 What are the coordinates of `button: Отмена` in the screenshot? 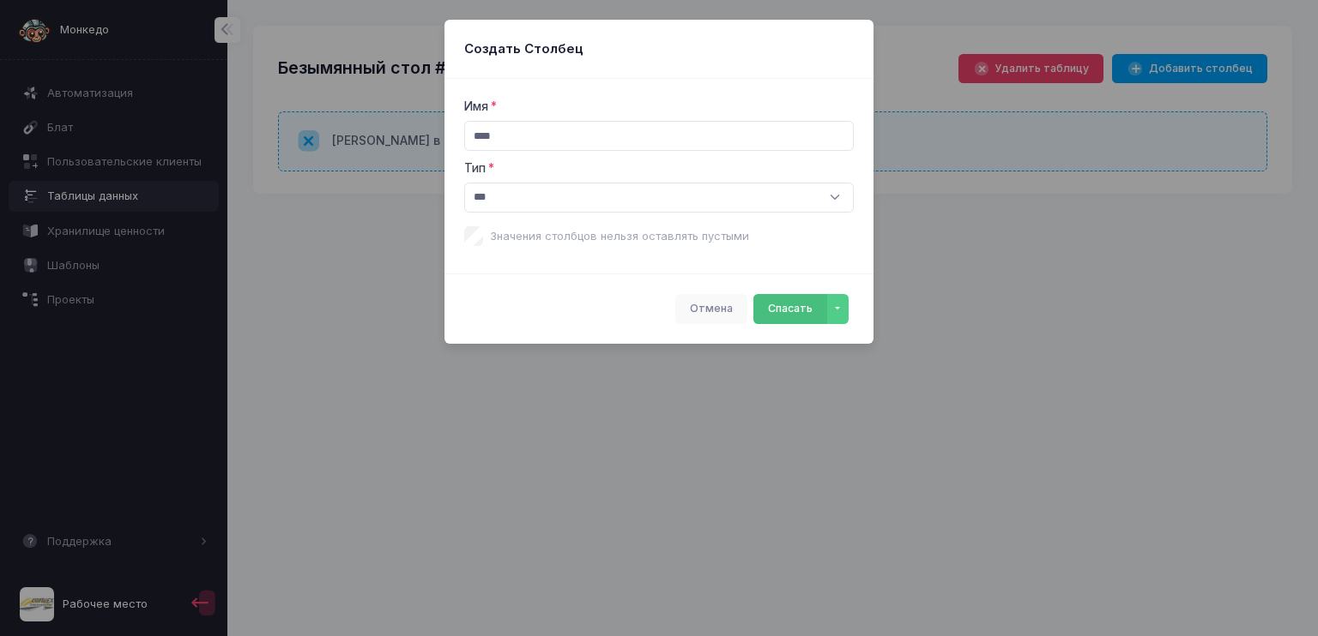 It's located at (711, 309).